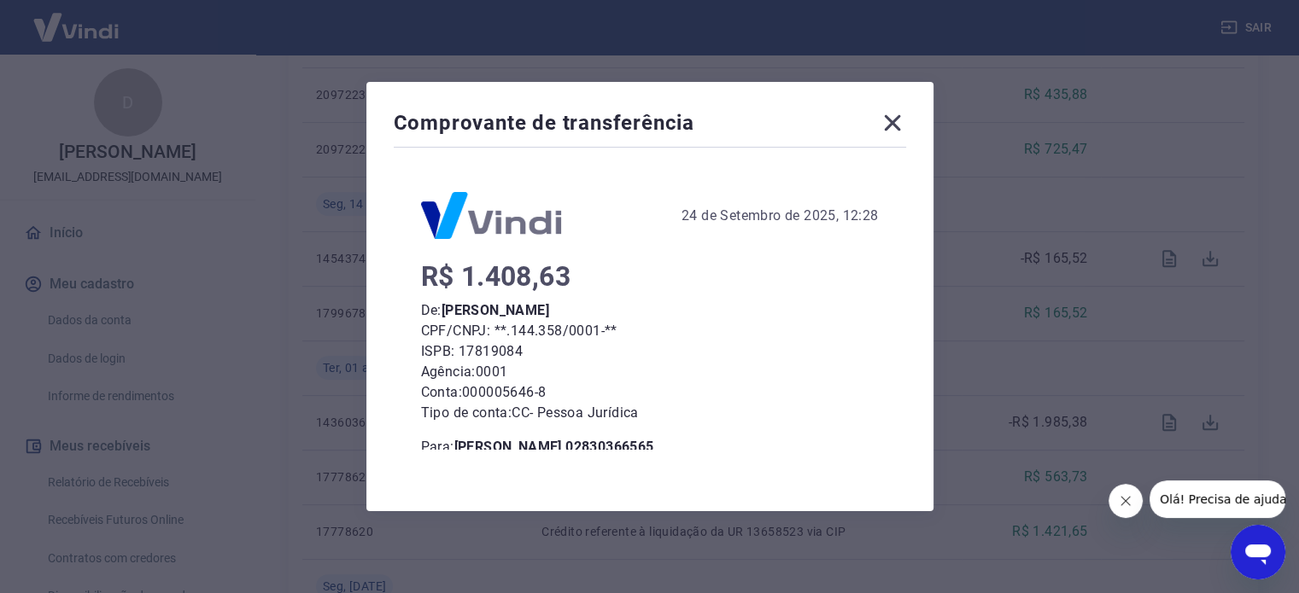  What do you see at coordinates (650, 126) in the screenshot?
I see `div: Comprovante de transferência` at bounding box center [650, 126].